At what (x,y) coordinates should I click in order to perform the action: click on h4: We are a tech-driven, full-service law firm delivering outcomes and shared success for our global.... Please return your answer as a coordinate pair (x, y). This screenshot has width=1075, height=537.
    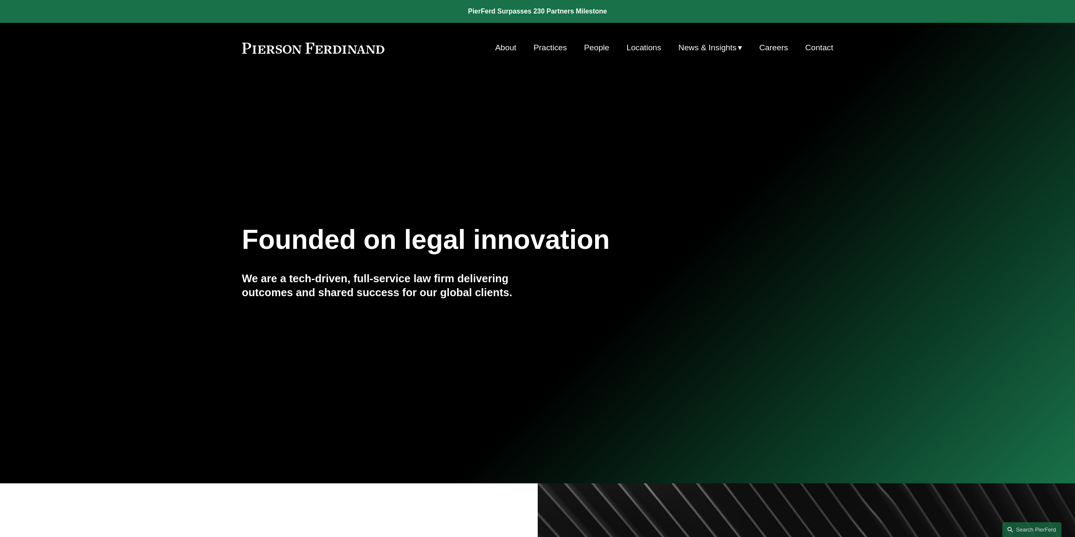
    Looking at the image, I should click on (390, 285).